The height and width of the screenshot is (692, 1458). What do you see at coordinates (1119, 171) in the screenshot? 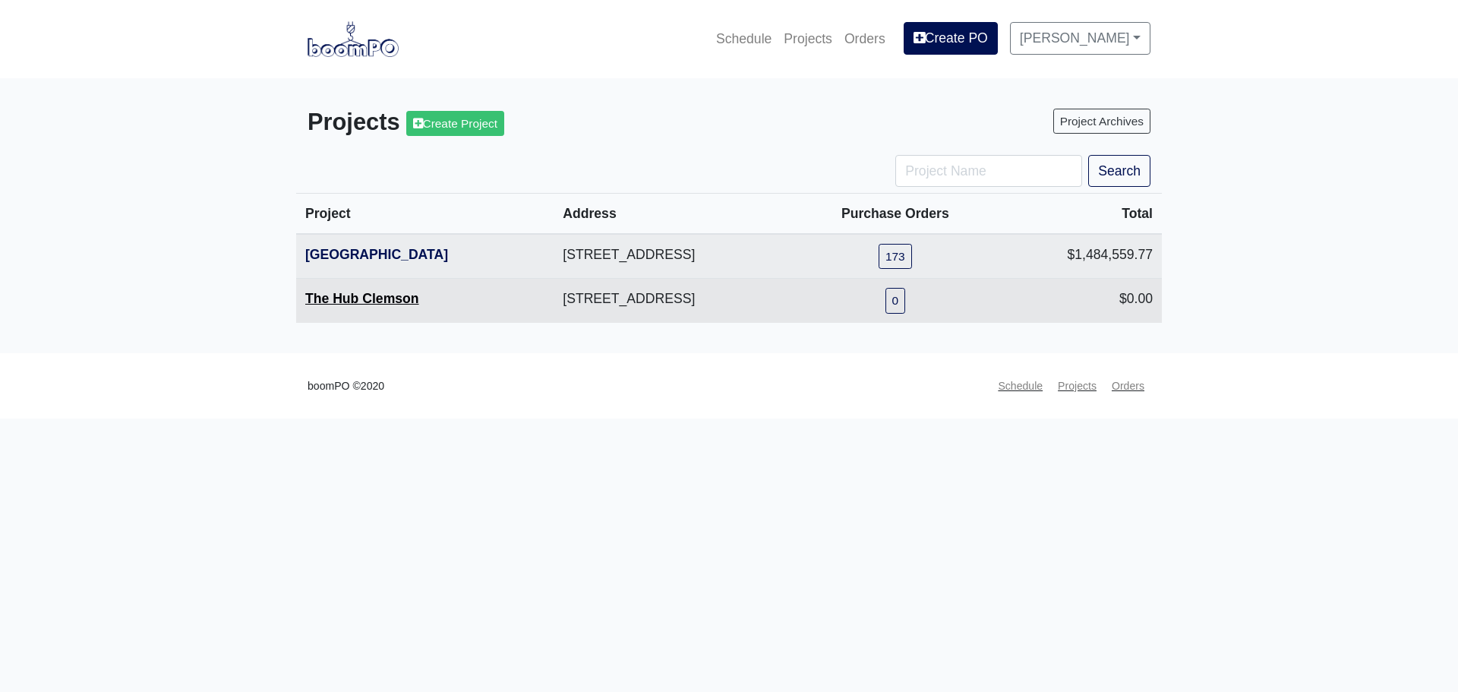
I see `button: Search` at bounding box center [1119, 171].